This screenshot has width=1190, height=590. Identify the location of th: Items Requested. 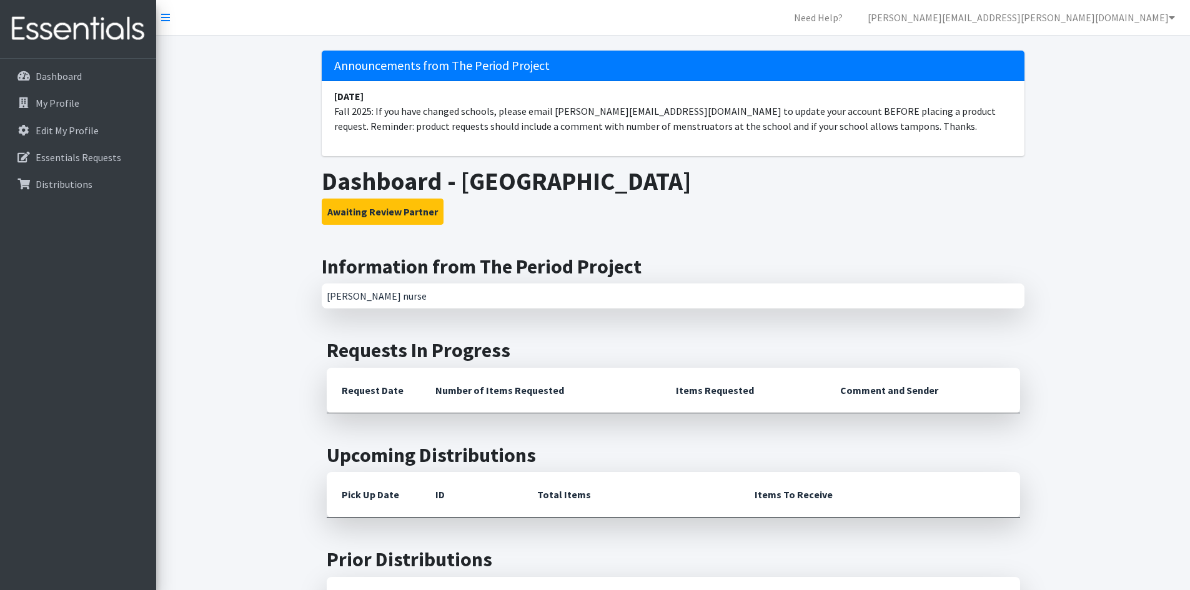
(742, 390).